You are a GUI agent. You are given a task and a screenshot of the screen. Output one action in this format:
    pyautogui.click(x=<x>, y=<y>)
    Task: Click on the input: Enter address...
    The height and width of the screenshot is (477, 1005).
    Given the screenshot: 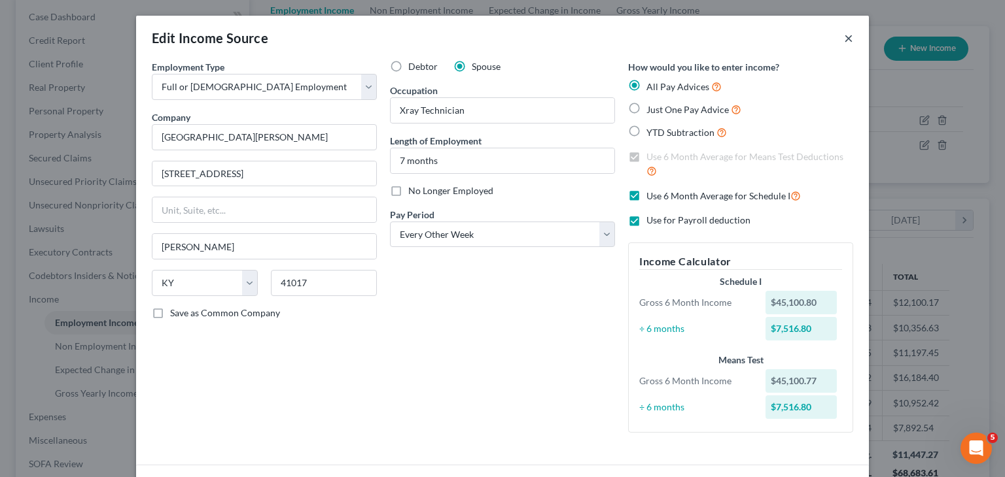 What is the action you would take?
    pyautogui.click(x=264, y=174)
    